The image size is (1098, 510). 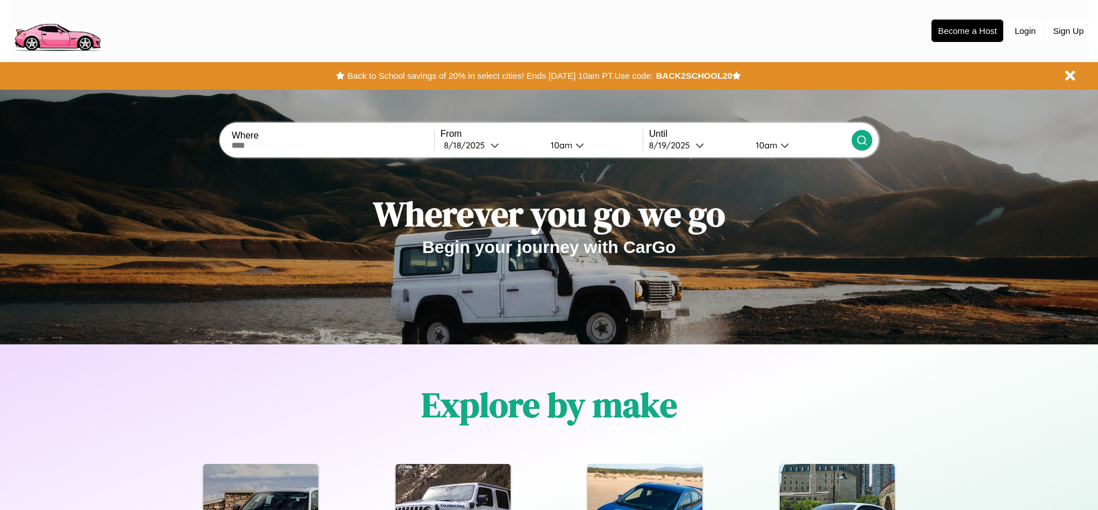 I want to click on label: From, so click(x=542, y=134).